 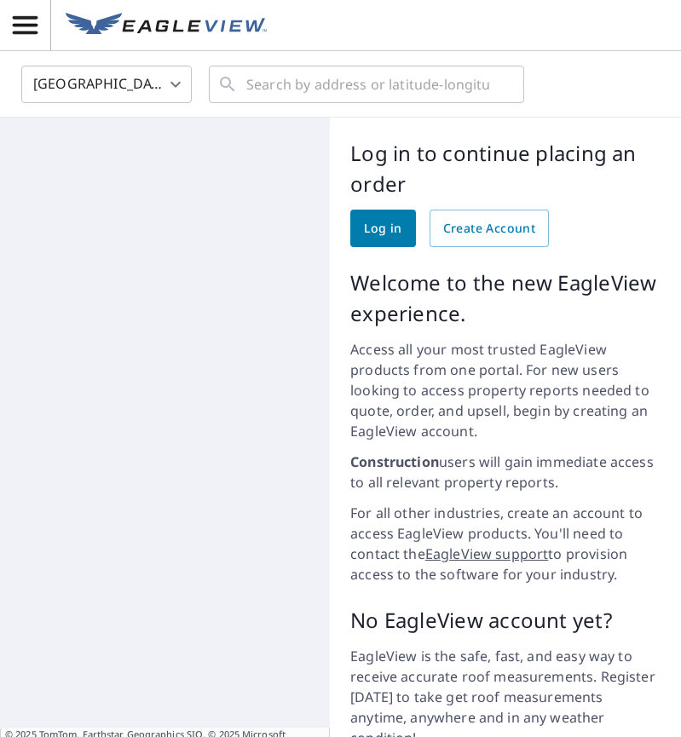 What do you see at coordinates (486, 554) in the screenshot?
I see `a: EagleView support` at bounding box center [486, 554].